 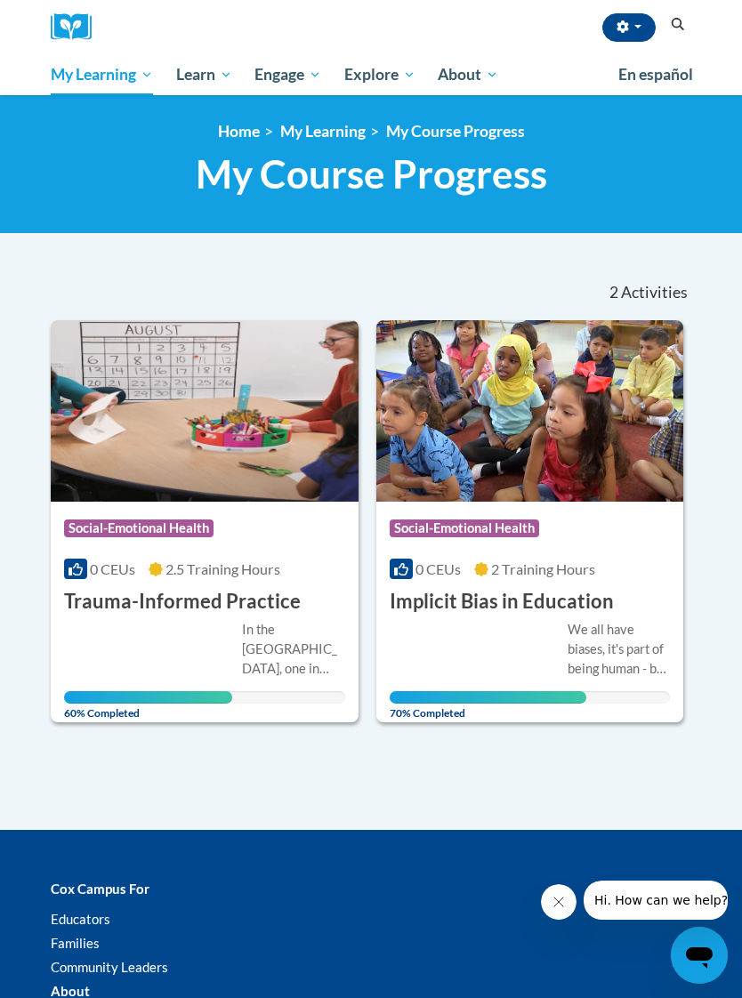 What do you see at coordinates (287, 75) in the screenshot?
I see `span: Engage` at bounding box center [287, 75].